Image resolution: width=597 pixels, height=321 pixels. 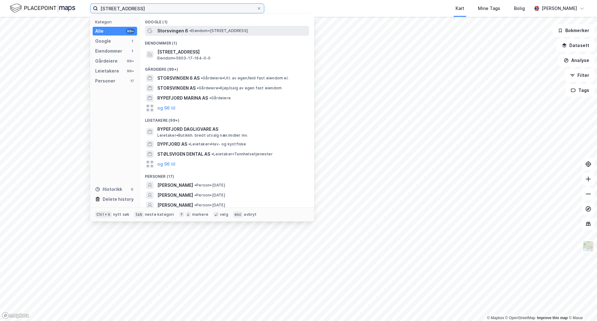 What do you see at coordinates (176, 88) in the screenshot?
I see `span: STORSVINGEN AS` at bounding box center [176, 88].